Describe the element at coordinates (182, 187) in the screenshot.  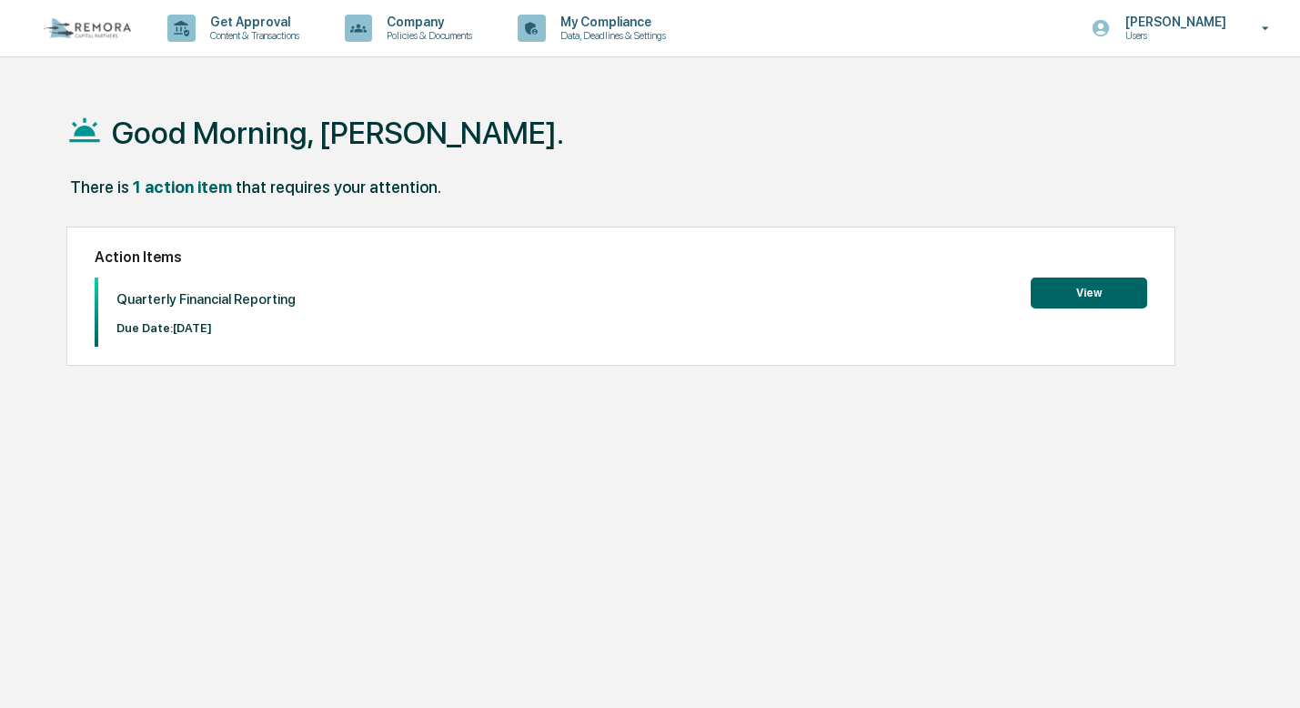
I see `div: 1 action item` at that location.